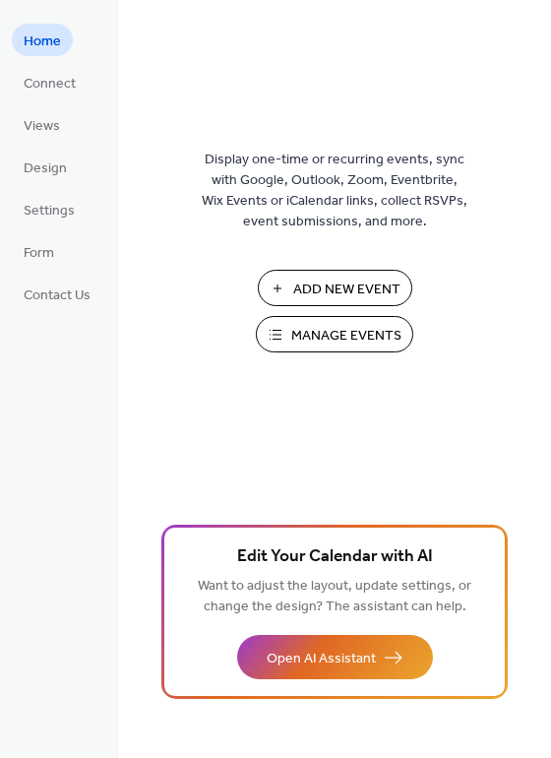 Image resolution: width=551 pixels, height=758 pixels. What do you see at coordinates (335, 596) in the screenshot?
I see `span: Want to adjust the layout, update settings, or change the design? The assistant can help.` at bounding box center [335, 596].